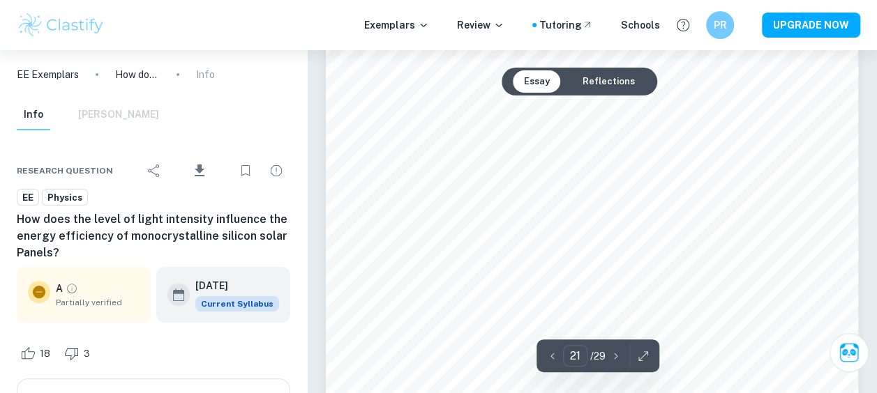 This screenshot has width=877, height=393. Describe the element at coordinates (86, 354) in the screenshot. I see `span: 3` at that location.